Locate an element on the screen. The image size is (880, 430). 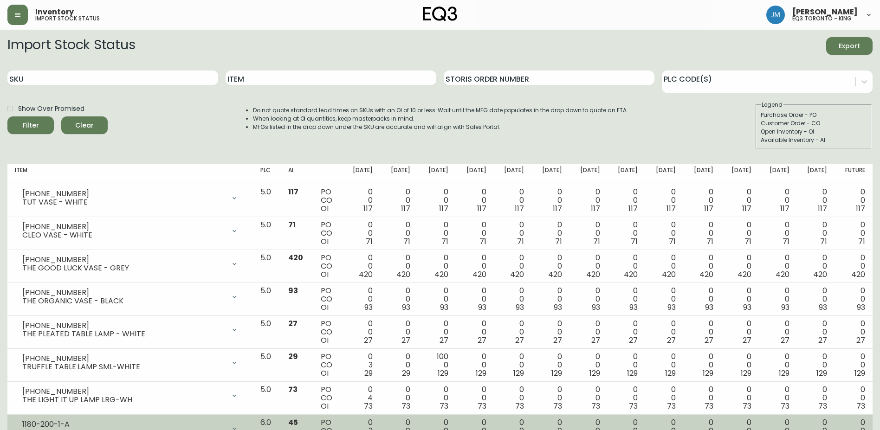
span: 129 is located at coordinates (443, 373).